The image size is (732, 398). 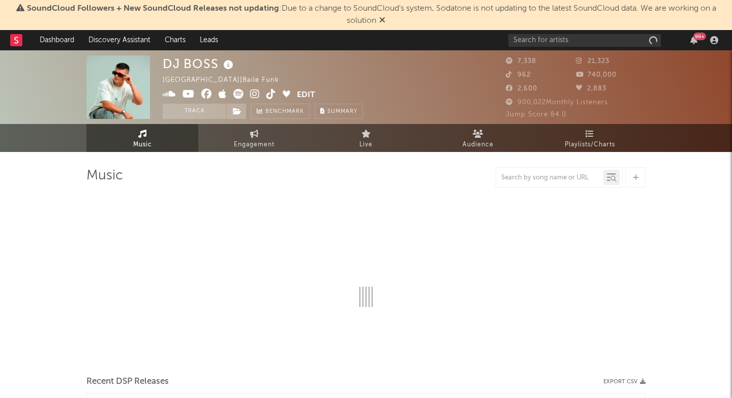 I want to click on span: Playlists/Charts, so click(x=589, y=145).